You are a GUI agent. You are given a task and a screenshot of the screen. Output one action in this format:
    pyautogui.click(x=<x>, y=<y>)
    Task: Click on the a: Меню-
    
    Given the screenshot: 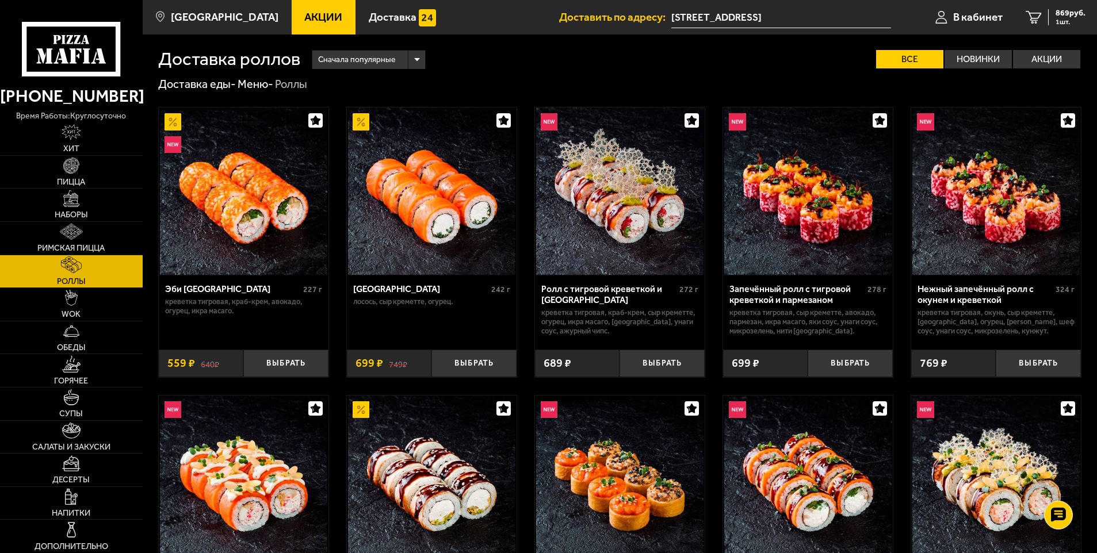 What is the action you would take?
    pyautogui.click(x=255, y=84)
    